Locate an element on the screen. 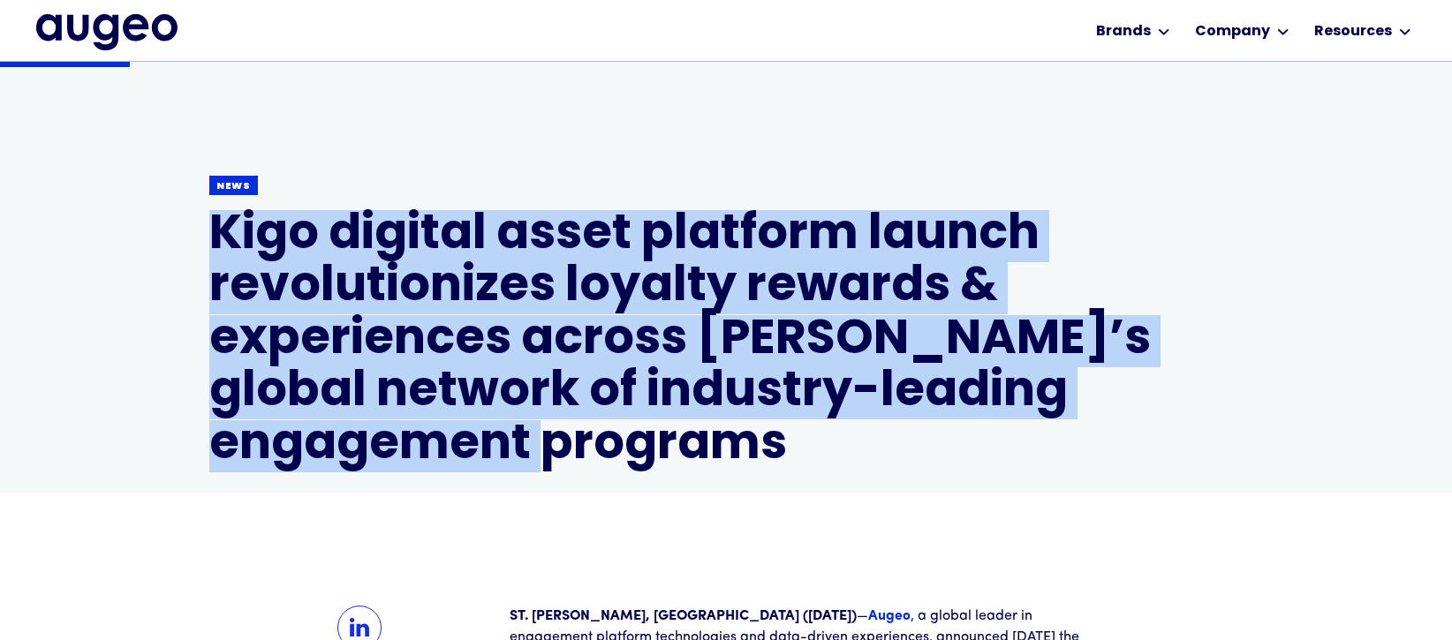  h1: Kigo digital asset platform launch revolutionizes loyalty rewards & experiences across [PERSON_NA... is located at coordinates (726, 341).